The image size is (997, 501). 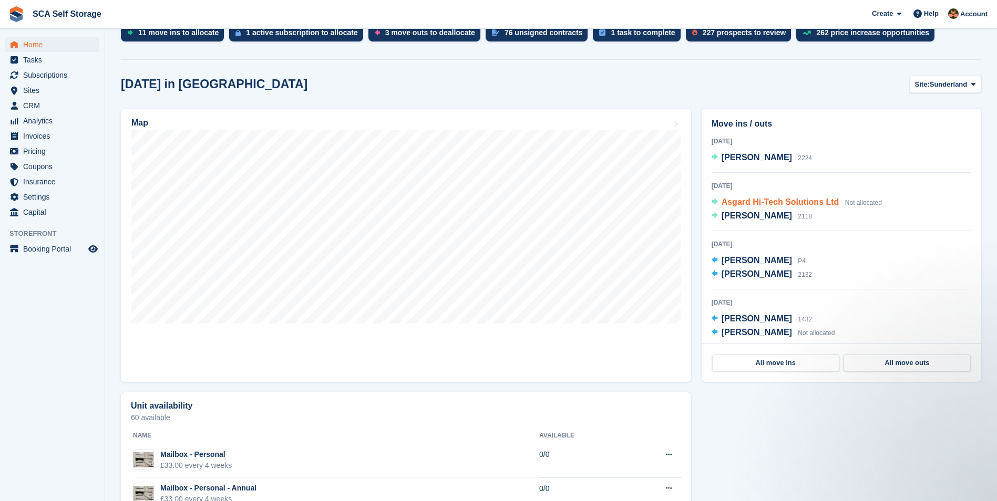 What do you see at coordinates (953, 14) in the screenshot?
I see `img: Sarah Race` at bounding box center [953, 14].